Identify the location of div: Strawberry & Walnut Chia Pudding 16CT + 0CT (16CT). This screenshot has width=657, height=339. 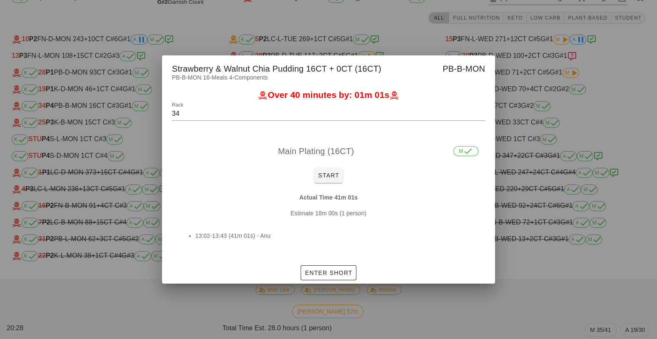
(328, 67).